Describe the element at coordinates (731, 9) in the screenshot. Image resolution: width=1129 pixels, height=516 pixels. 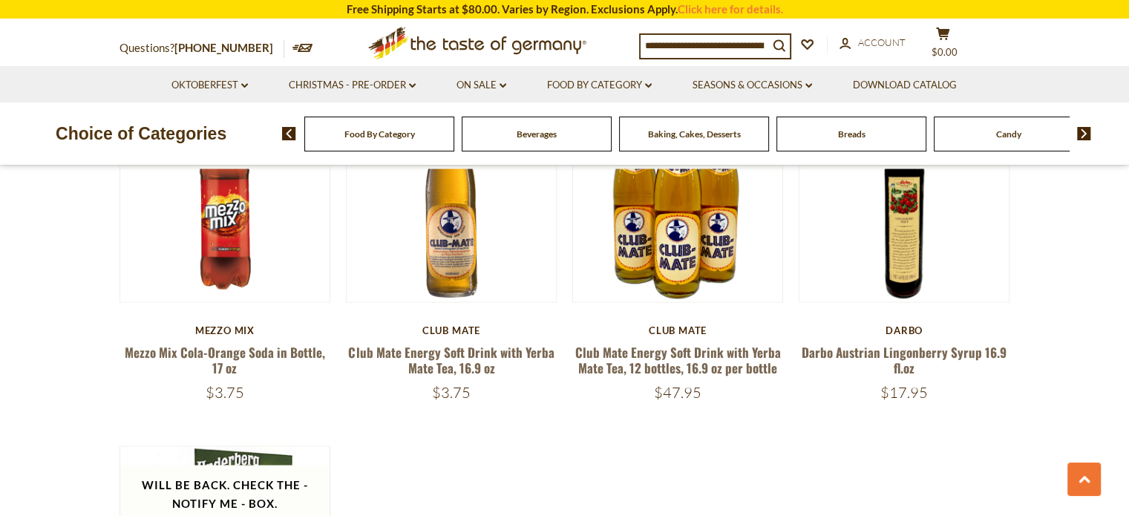
I see `a: Click here for details.` at that location.